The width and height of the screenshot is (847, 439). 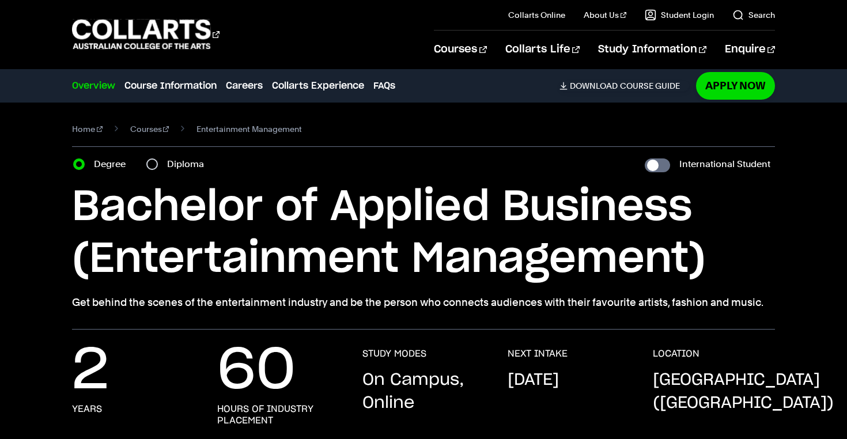 I want to click on h3: LOCATION, so click(x=676, y=354).